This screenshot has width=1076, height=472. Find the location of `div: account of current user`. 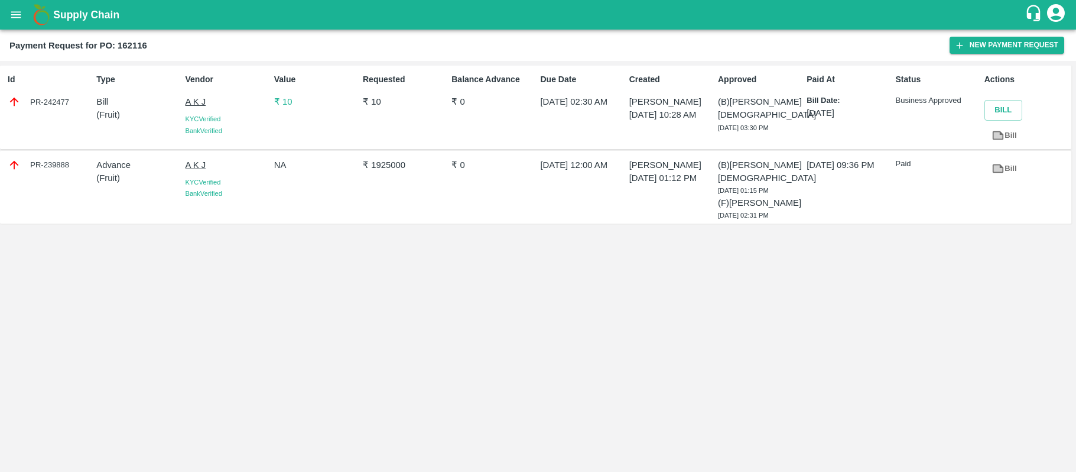

div: account of current user is located at coordinates (1056, 15).